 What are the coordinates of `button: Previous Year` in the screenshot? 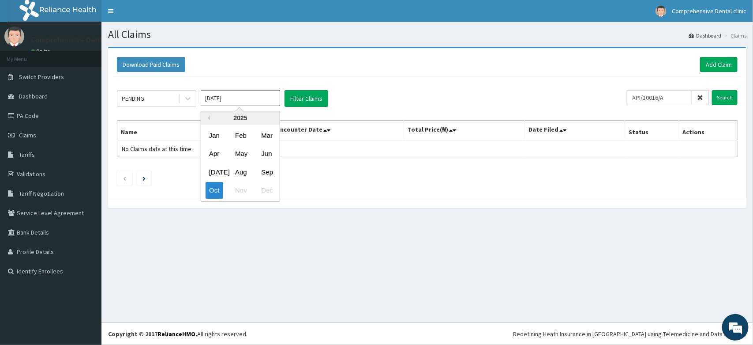 It's located at (208, 118).